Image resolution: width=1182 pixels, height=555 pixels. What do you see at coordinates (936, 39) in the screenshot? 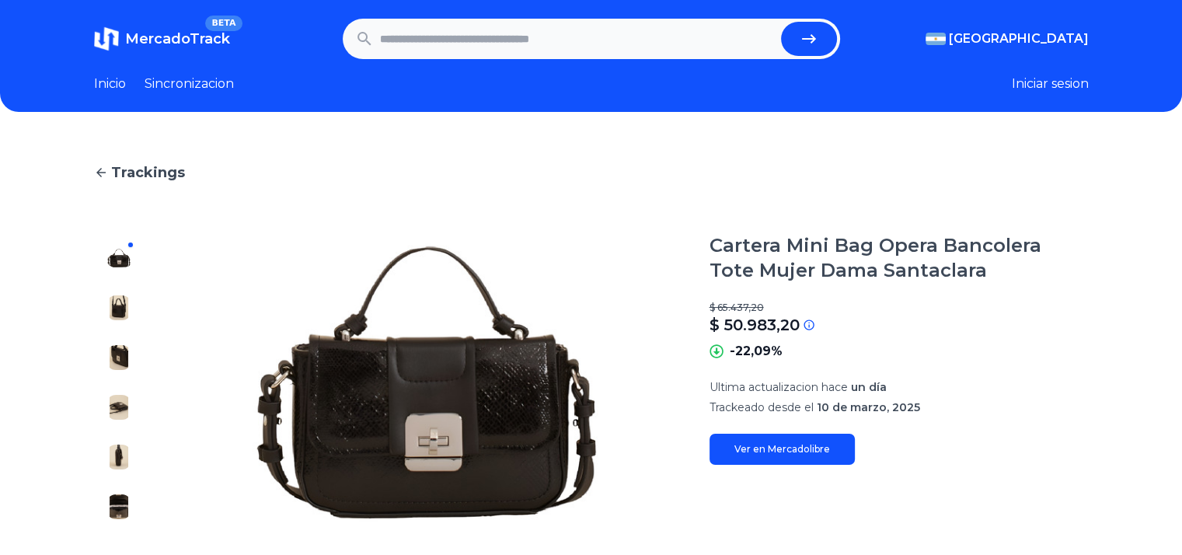
I see `img: Argentina` at bounding box center [936, 39].